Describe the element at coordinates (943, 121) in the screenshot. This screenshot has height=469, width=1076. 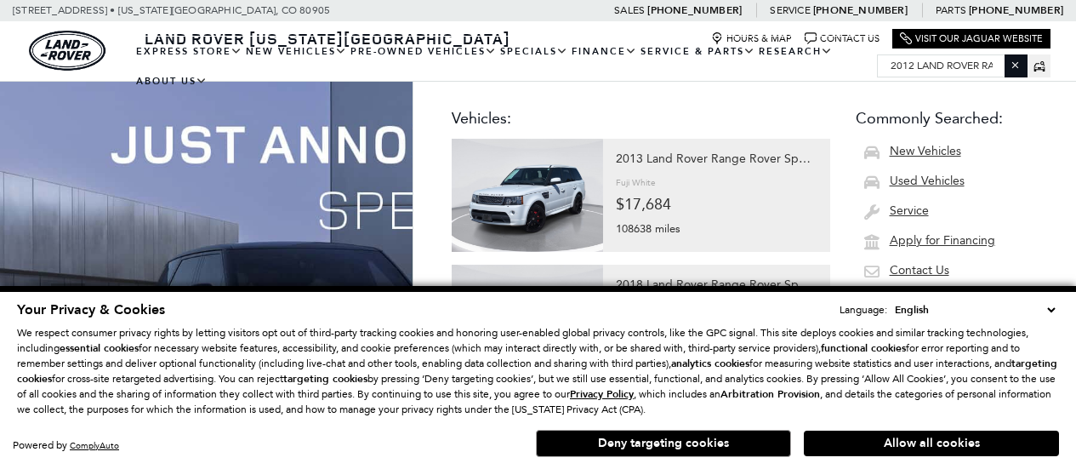
I see `div: Commonly Searched:` at that location.